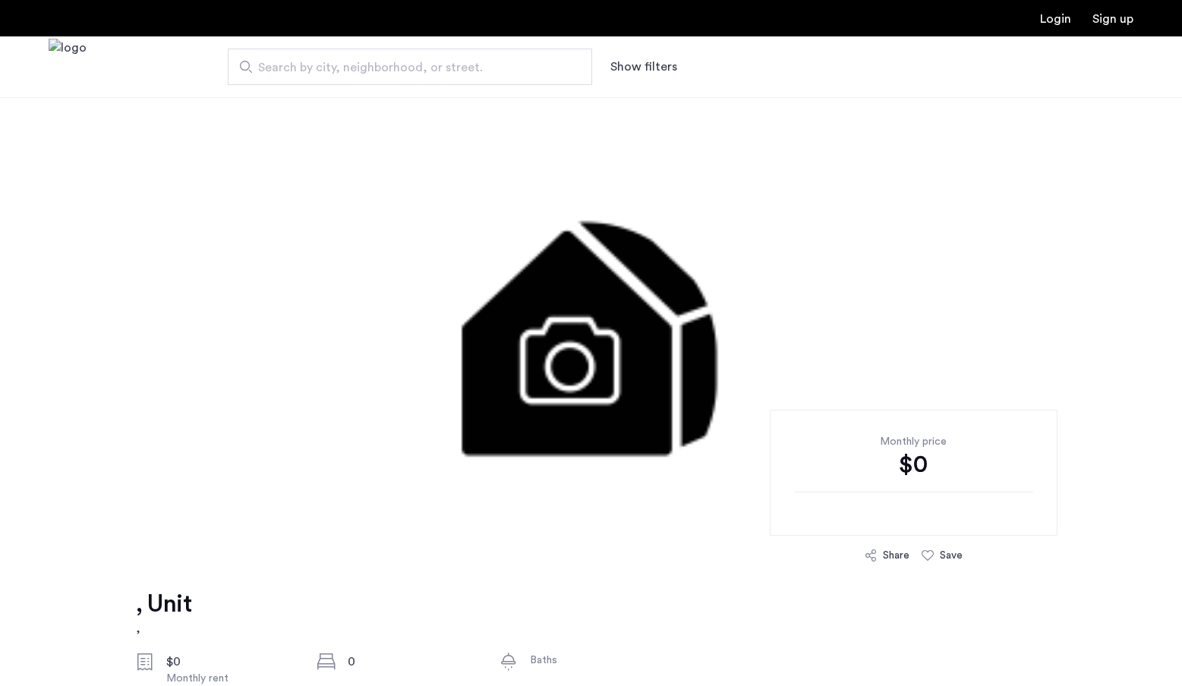  What do you see at coordinates (1056, 19) in the screenshot?
I see `a: Login` at bounding box center [1056, 19].